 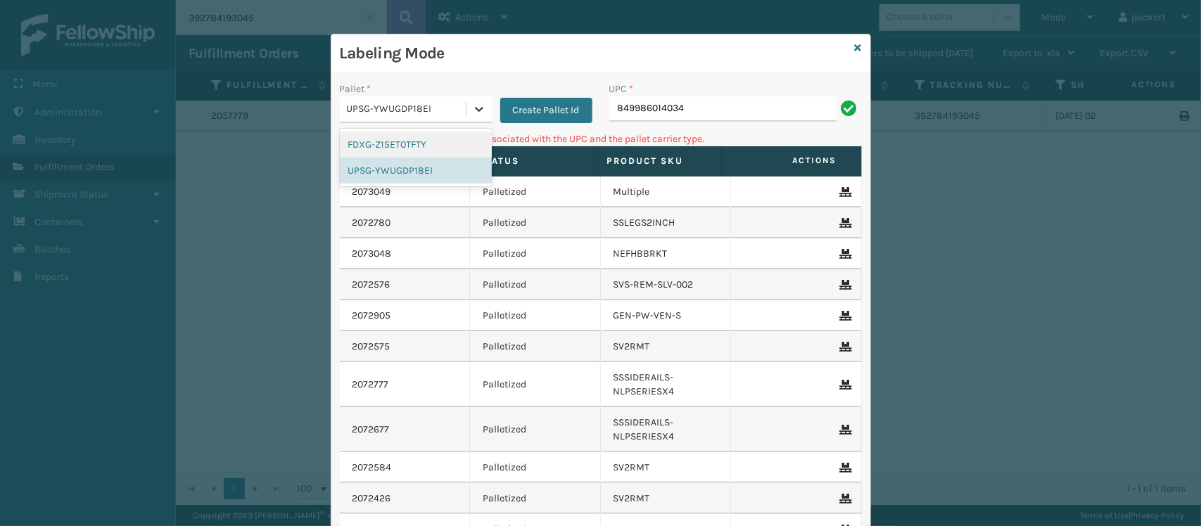 What do you see at coordinates (595, 53) in the screenshot?
I see `h3: Labeling Mode` at bounding box center [595, 53].